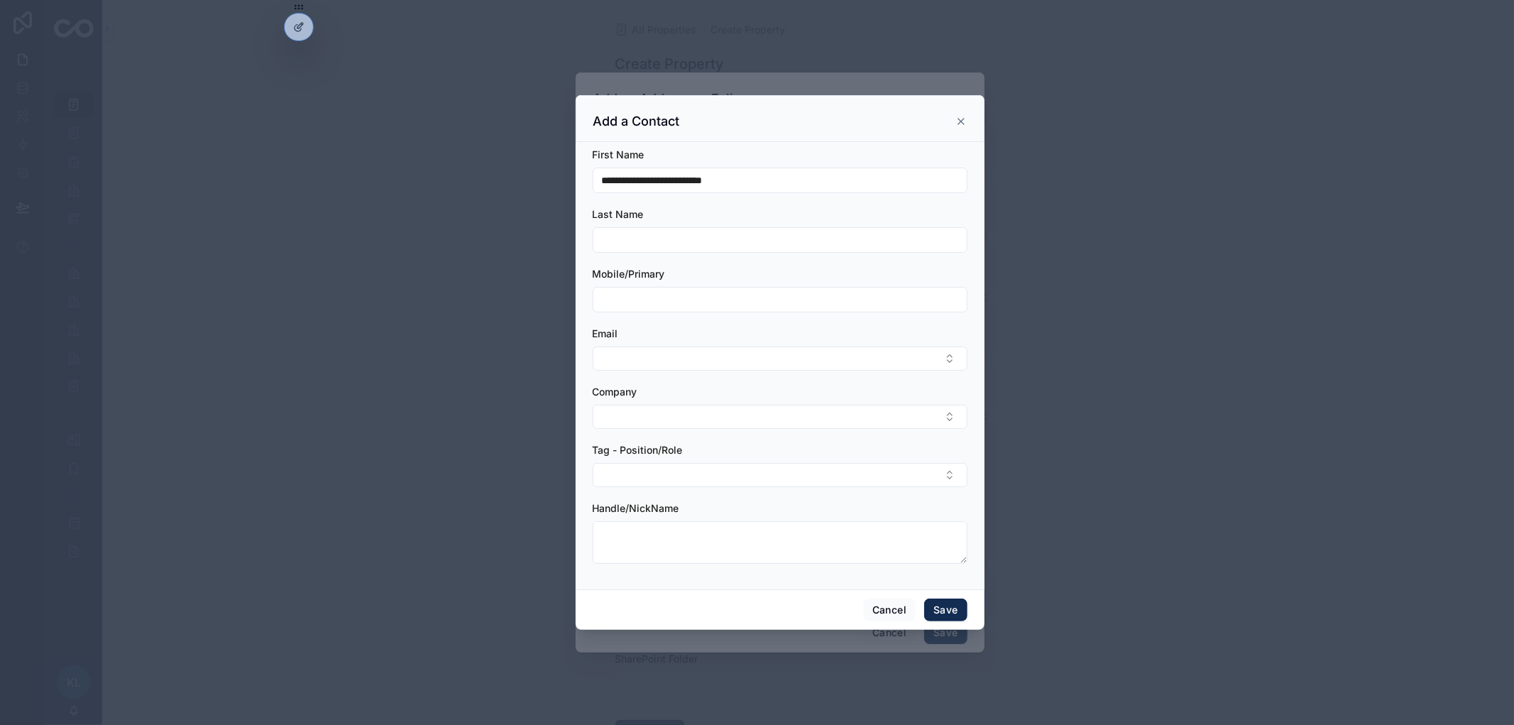 Image resolution: width=1514 pixels, height=725 pixels. Describe the element at coordinates (605, 333) in the screenshot. I see `span: Email` at that location.